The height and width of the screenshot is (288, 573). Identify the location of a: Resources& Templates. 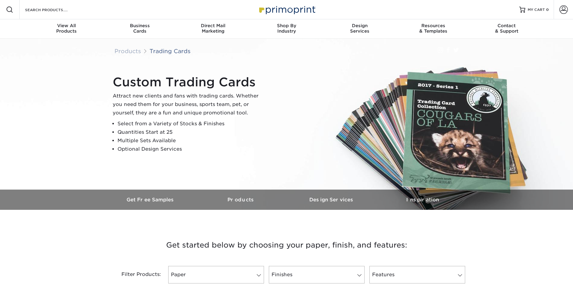
(433, 29).